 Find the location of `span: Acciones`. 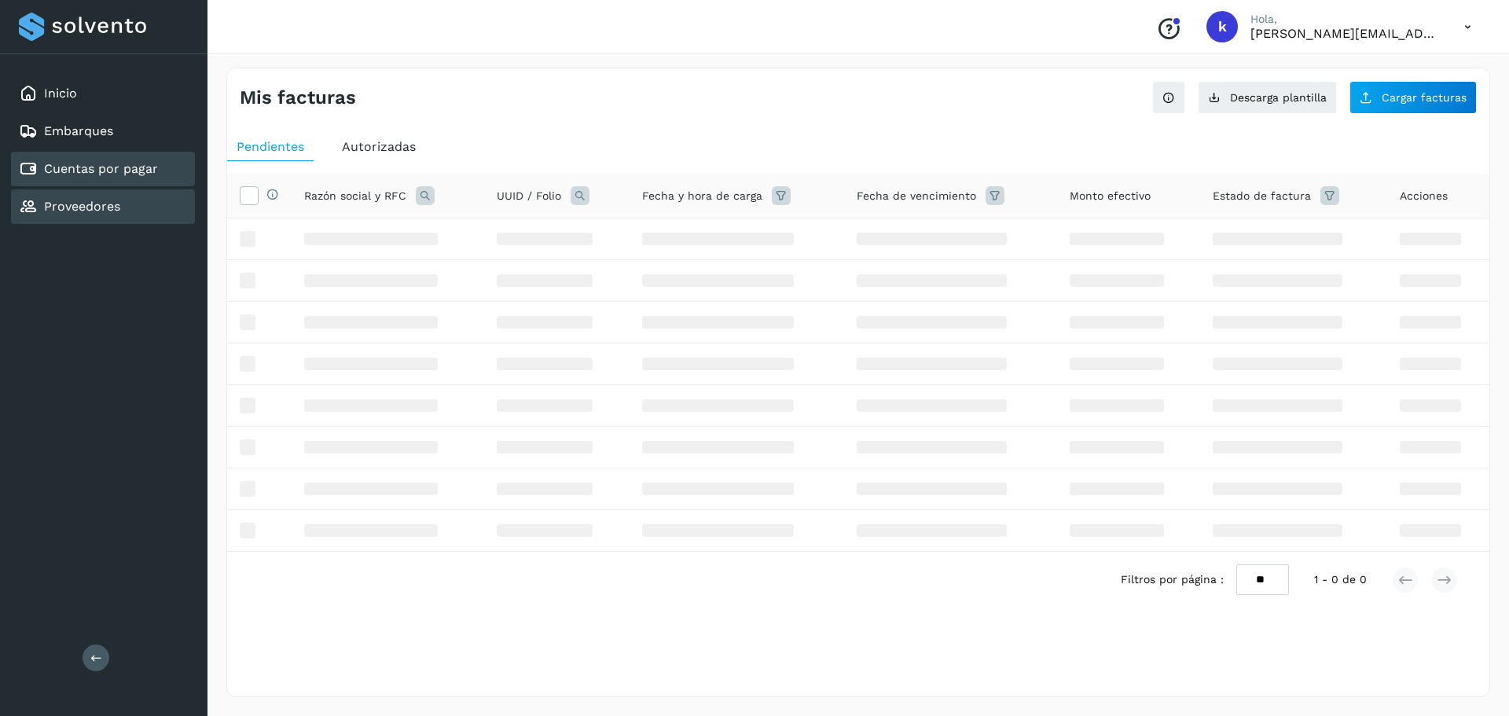

span: Acciones is located at coordinates (1424, 196).